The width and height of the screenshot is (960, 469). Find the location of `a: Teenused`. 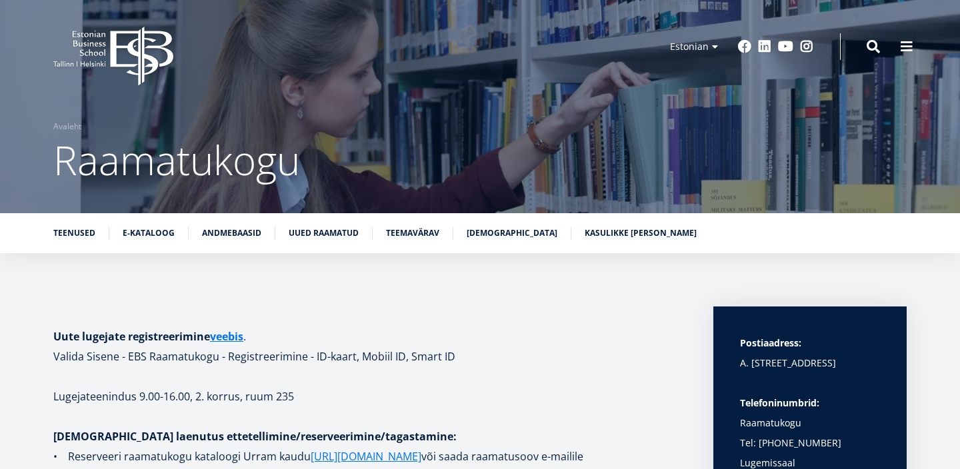

a: Teenused is located at coordinates (74, 233).